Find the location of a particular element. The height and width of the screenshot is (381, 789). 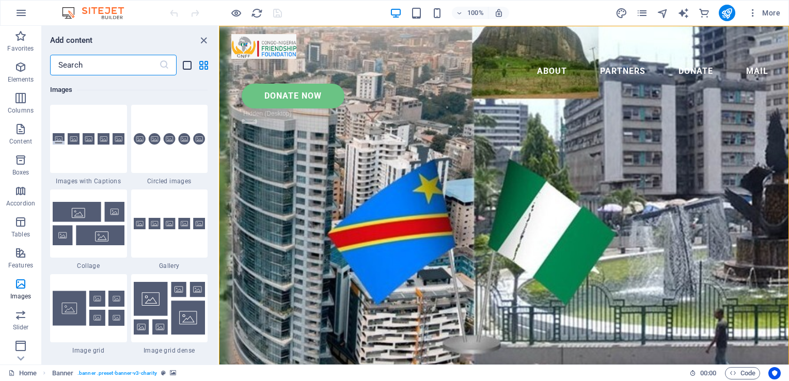

span: Circled images is located at coordinates (169, 181).